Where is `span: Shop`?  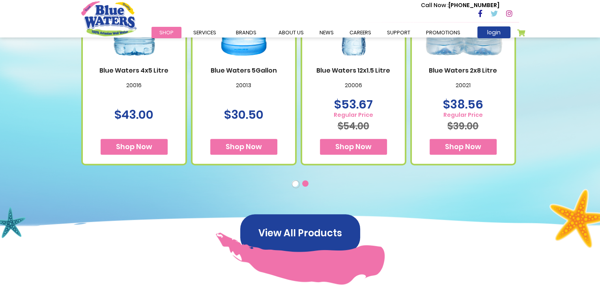 span: Shop is located at coordinates (167, 32).